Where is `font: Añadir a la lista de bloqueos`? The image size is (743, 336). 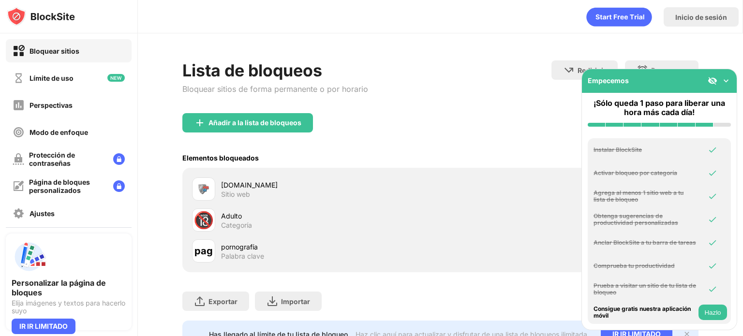 font: Añadir a la lista de bloqueos is located at coordinates (255, 122).